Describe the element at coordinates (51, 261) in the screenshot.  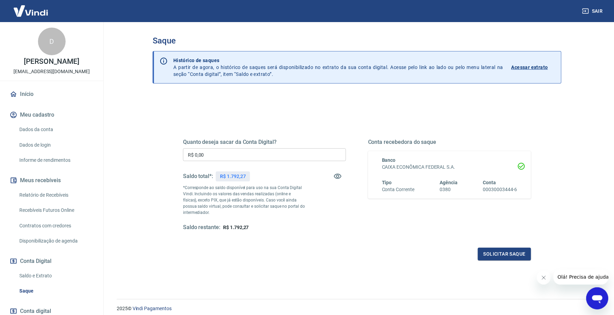
I see `button: Conta Digital` at that location.